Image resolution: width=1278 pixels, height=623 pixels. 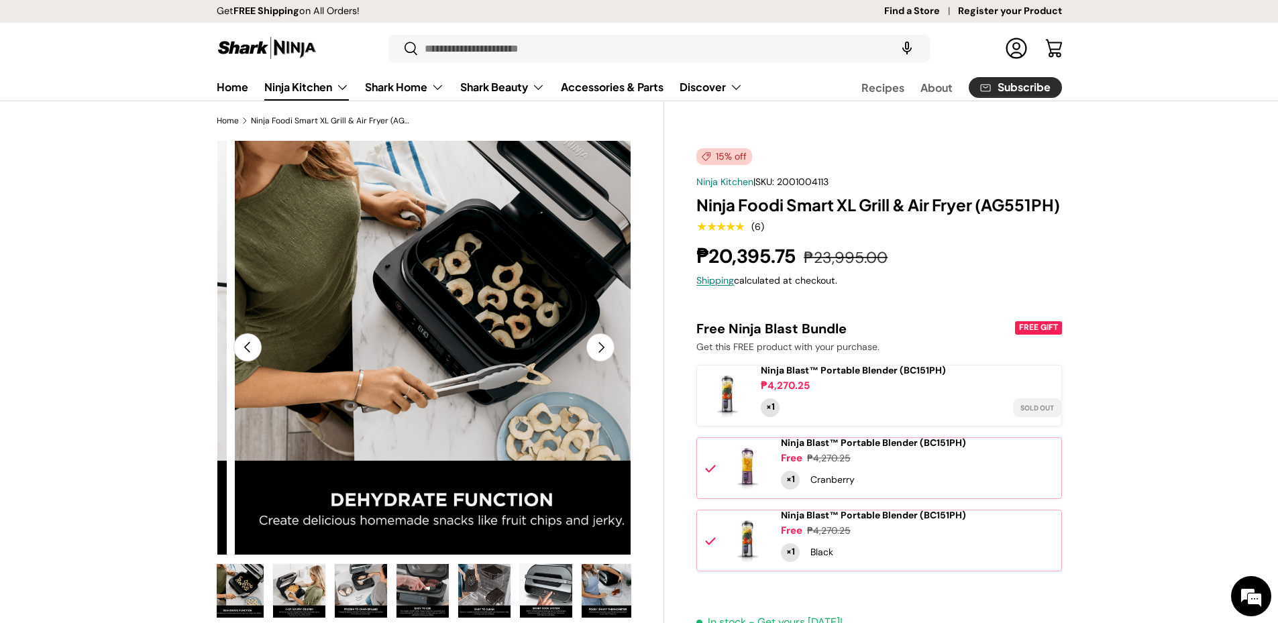 What do you see at coordinates (879, 205) in the screenshot?
I see `h1: Ninja Foodi Smart XL Grill & Air Fryer (AG551PH)` at bounding box center [879, 205].